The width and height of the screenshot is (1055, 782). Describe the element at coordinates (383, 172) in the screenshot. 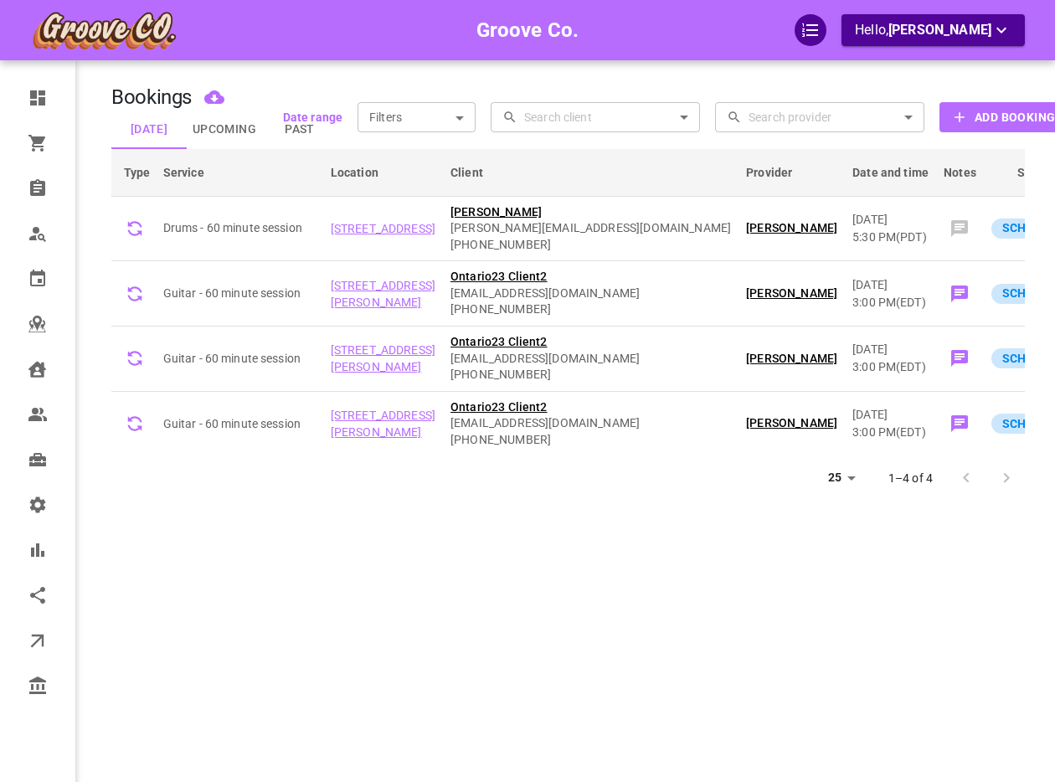

I see `th: Location` at that location.